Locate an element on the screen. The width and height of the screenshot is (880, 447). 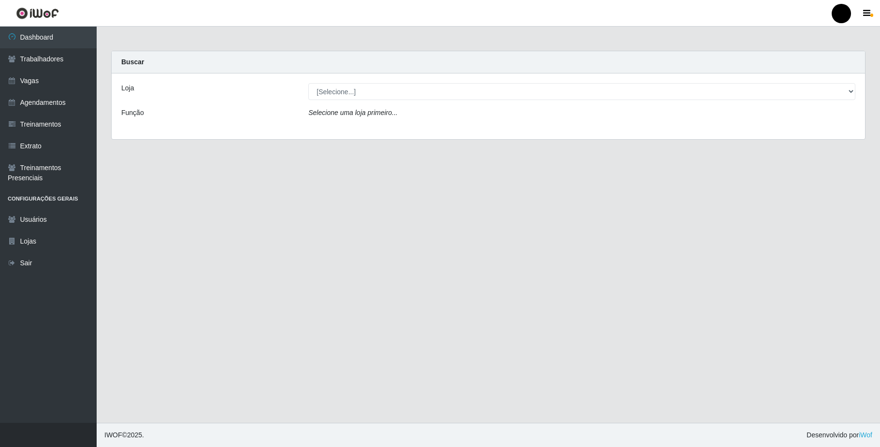
span: IWOF is located at coordinates (113, 435).